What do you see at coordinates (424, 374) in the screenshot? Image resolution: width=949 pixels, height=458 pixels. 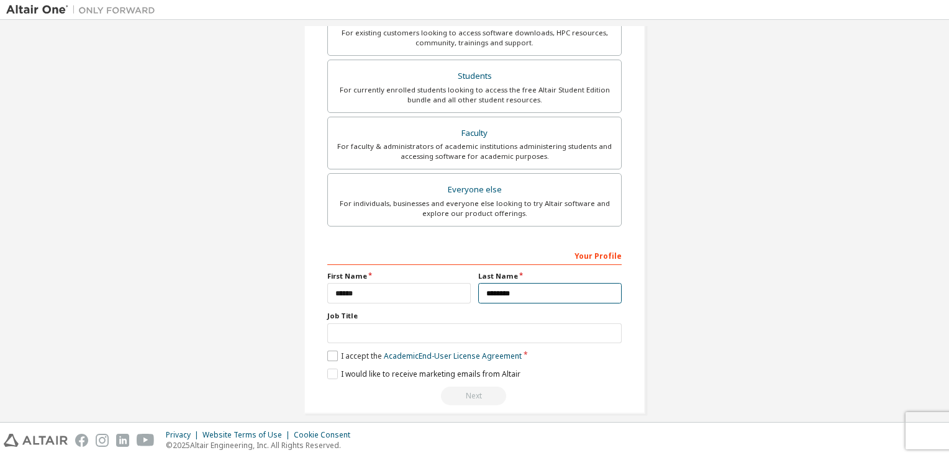 I see `label: I would like to receive marketing emails from Altair` at bounding box center [424, 374].